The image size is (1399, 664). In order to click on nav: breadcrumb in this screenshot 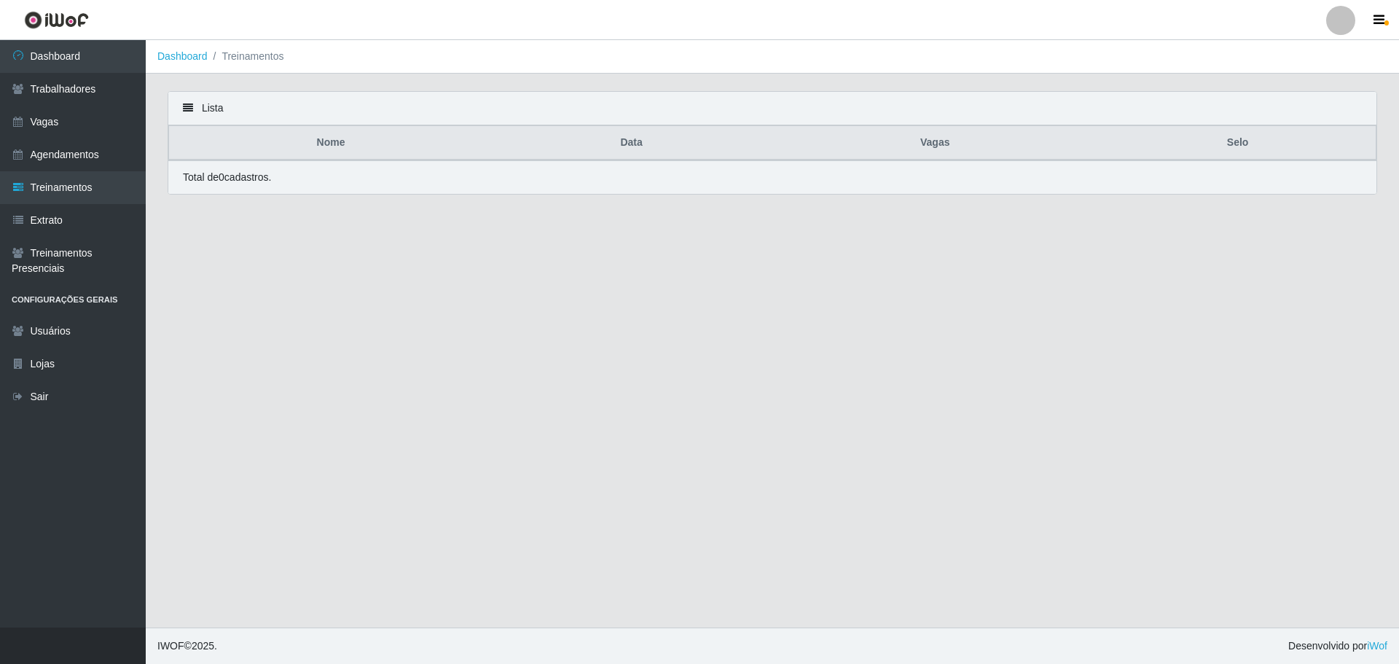, I will do `click(772, 57)`.